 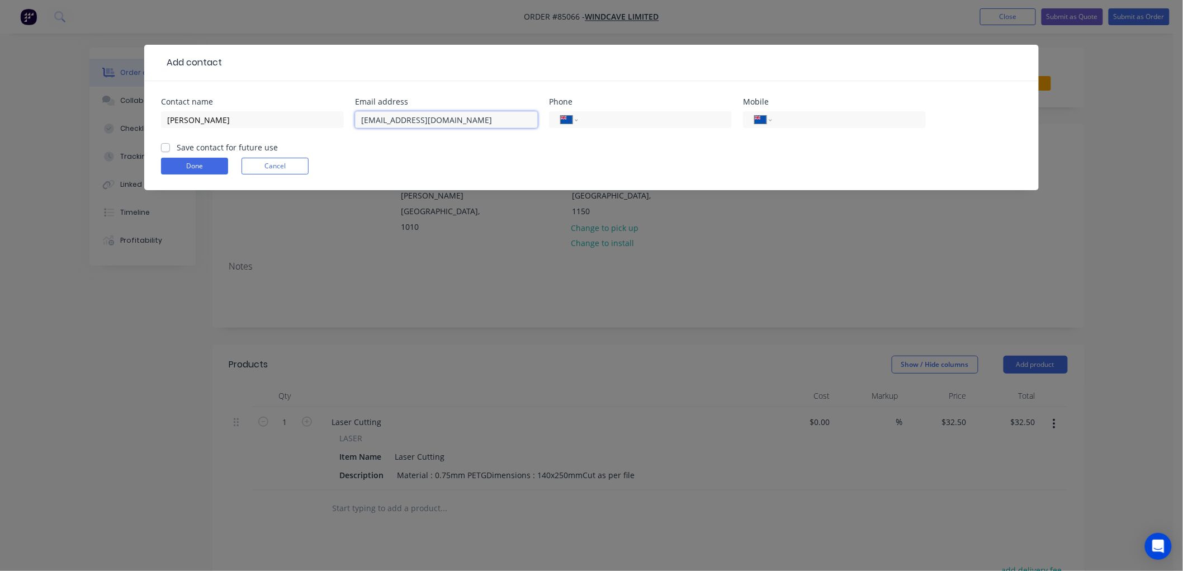 I want to click on label: Save contact for future use, so click(x=227, y=147).